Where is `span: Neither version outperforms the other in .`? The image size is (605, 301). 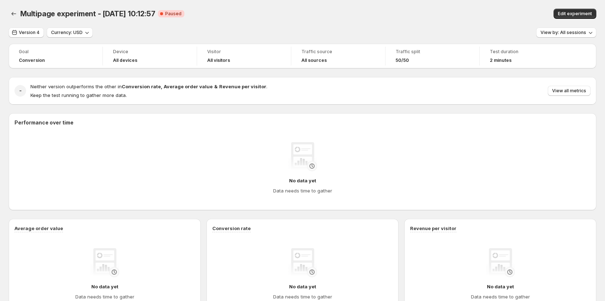 span: Neither version outperforms the other in . is located at coordinates (149, 87).